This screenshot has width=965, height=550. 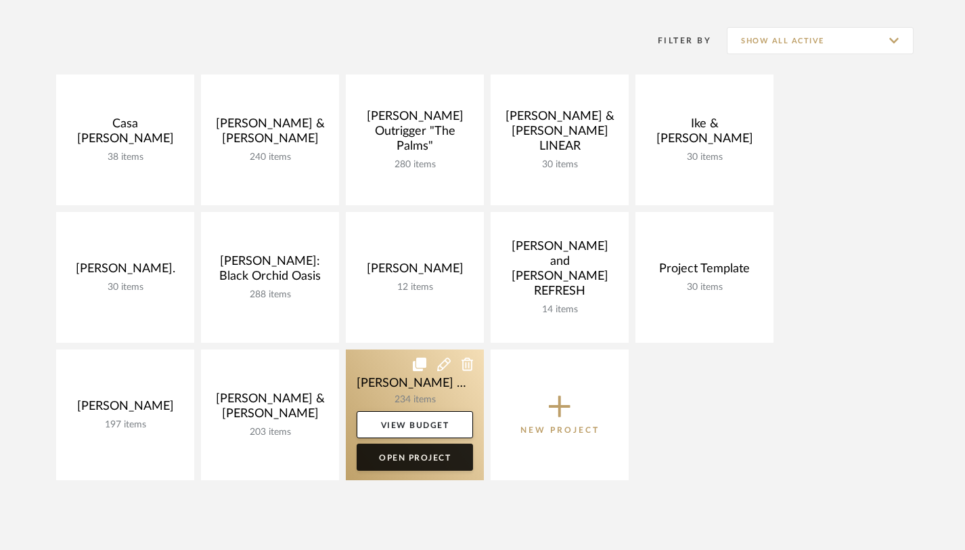 I want to click on div: Project Template, so click(x=705, y=271).